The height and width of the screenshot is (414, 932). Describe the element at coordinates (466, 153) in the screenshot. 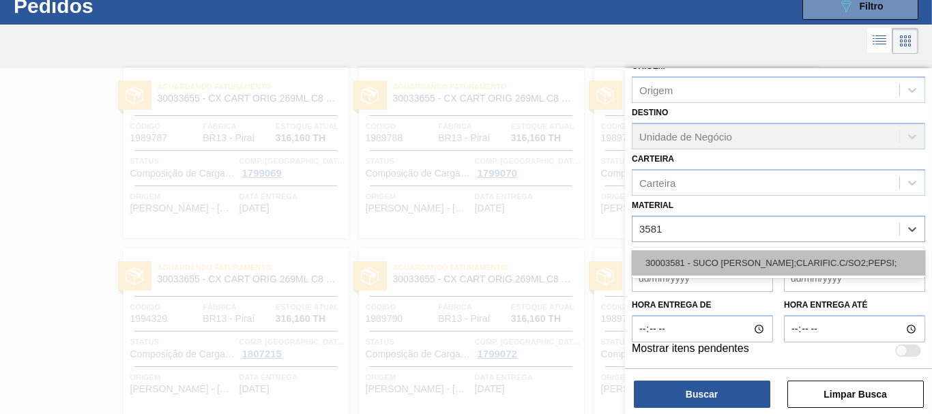

I see `a: statusAguardando Faturamento30033655 - CX CART ORIG 269ML C8 429 WR 276GCódigo1989788FábricaBR13 ...` at that location.